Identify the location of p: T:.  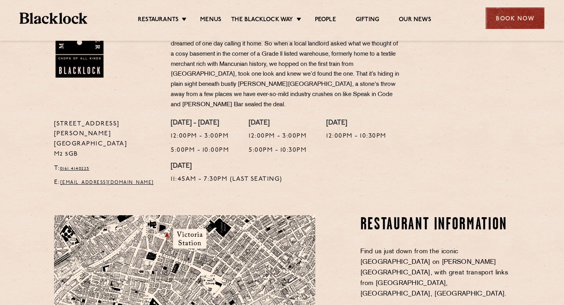
(107, 168).